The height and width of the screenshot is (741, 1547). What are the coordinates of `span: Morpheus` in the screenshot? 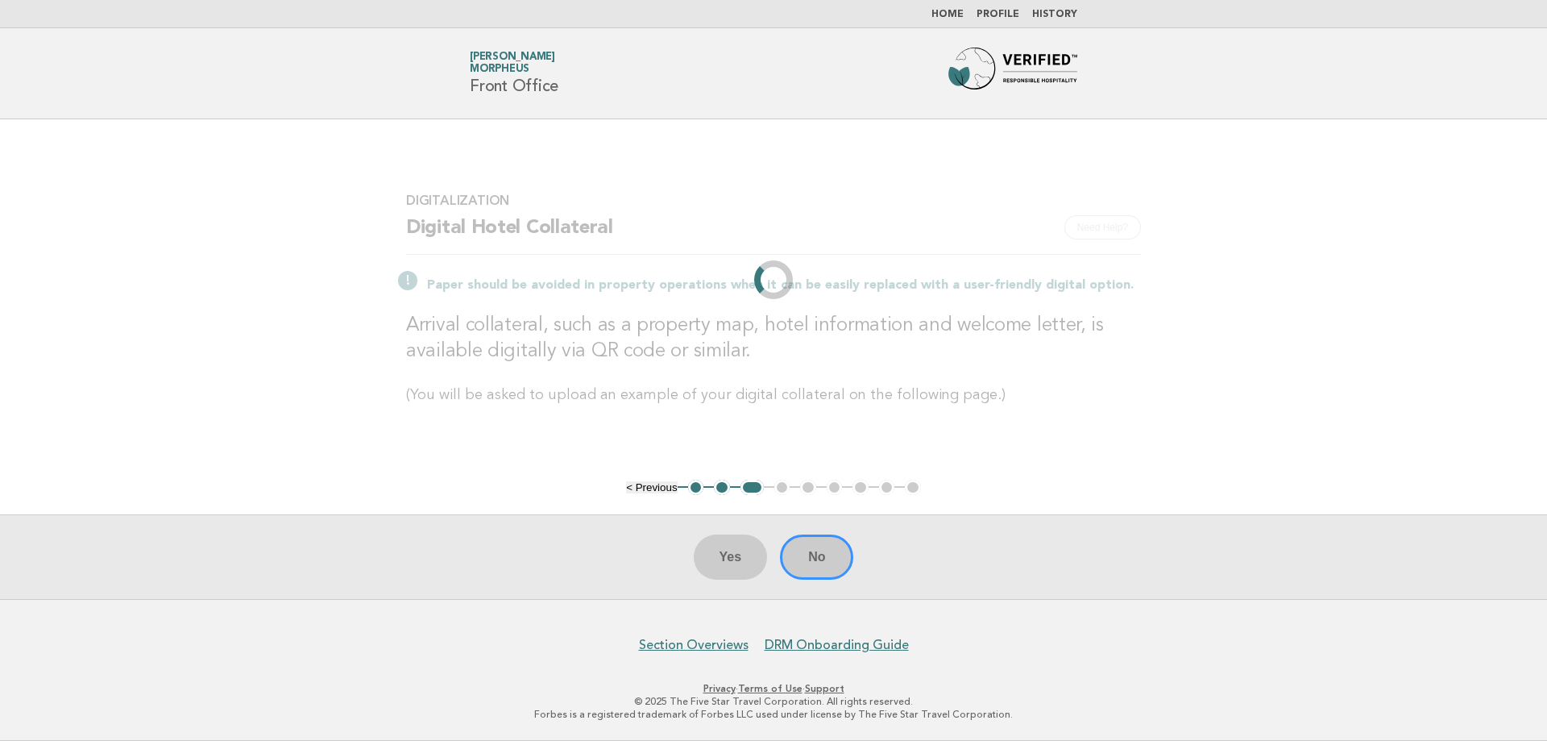 It's located at (500, 69).